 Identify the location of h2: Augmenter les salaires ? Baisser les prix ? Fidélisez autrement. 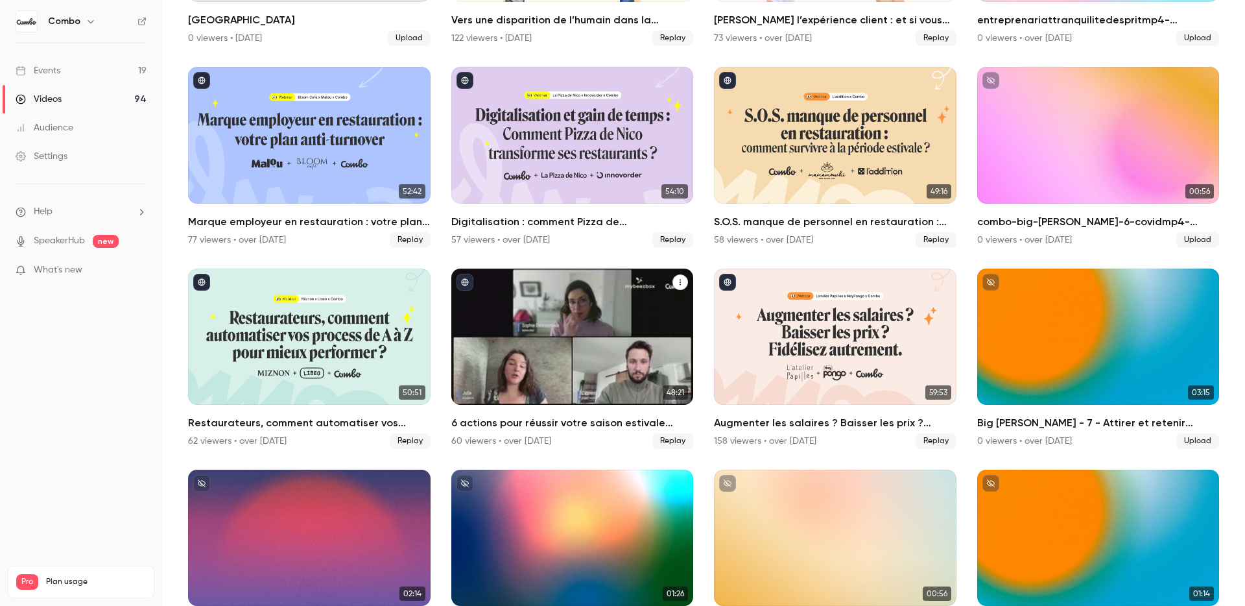
(835, 423).